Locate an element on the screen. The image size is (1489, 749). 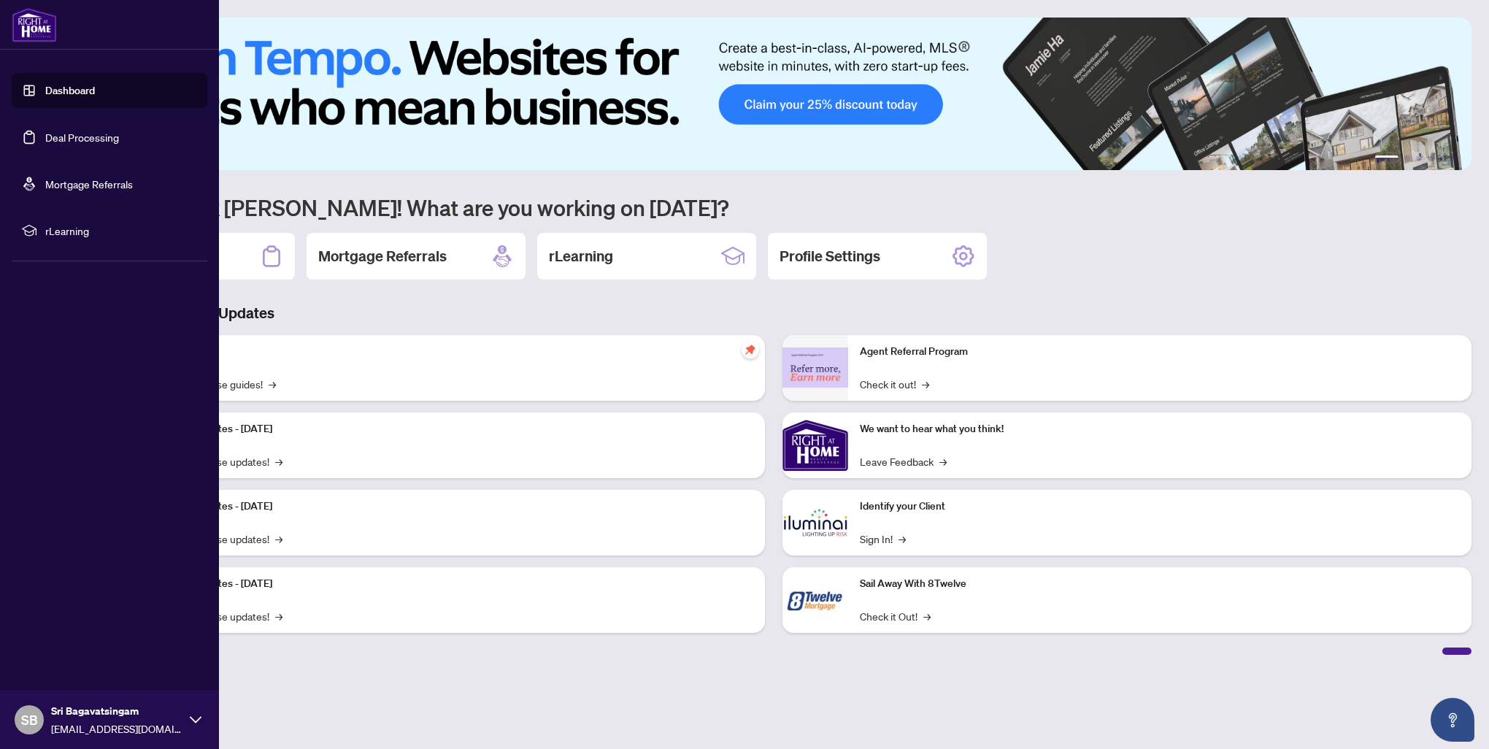
button: 2 is located at coordinates (1408, 158).